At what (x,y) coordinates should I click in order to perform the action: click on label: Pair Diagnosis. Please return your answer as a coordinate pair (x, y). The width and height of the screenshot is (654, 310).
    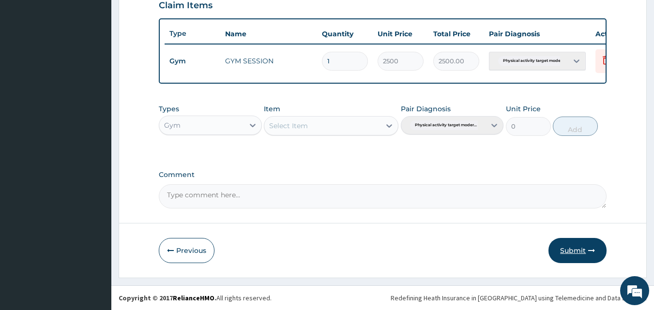
    Looking at the image, I should click on (425, 109).